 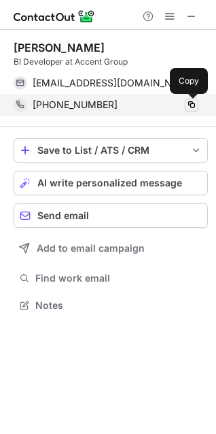 What do you see at coordinates (119, 305) in the screenshot?
I see `span: Notes` at bounding box center [119, 305].